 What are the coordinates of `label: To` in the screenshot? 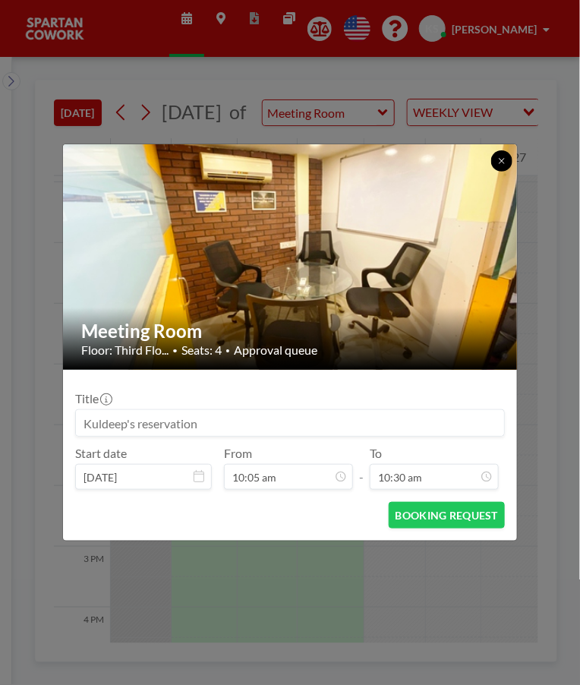 It's located at (376, 453).